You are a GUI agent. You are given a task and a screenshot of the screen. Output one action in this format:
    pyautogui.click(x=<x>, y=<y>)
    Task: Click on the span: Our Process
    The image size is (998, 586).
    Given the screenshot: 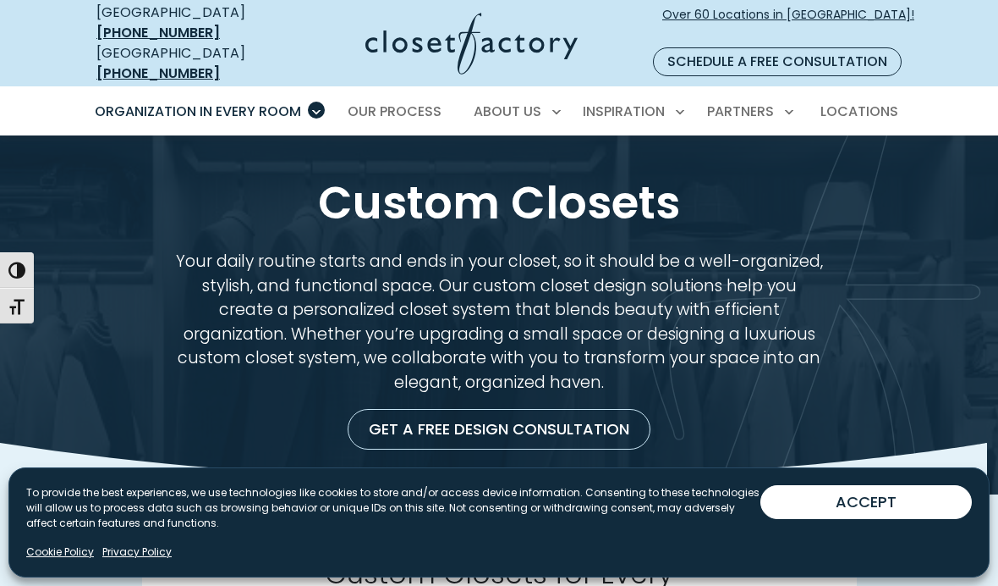 What is the action you would take?
    pyautogui.click(x=394, y=111)
    